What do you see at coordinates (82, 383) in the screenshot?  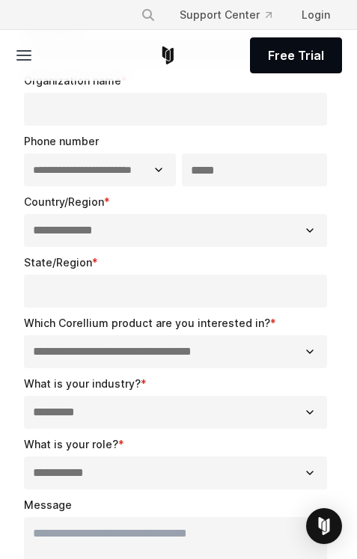 I see `span: What is your industry?` at bounding box center [82, 383].